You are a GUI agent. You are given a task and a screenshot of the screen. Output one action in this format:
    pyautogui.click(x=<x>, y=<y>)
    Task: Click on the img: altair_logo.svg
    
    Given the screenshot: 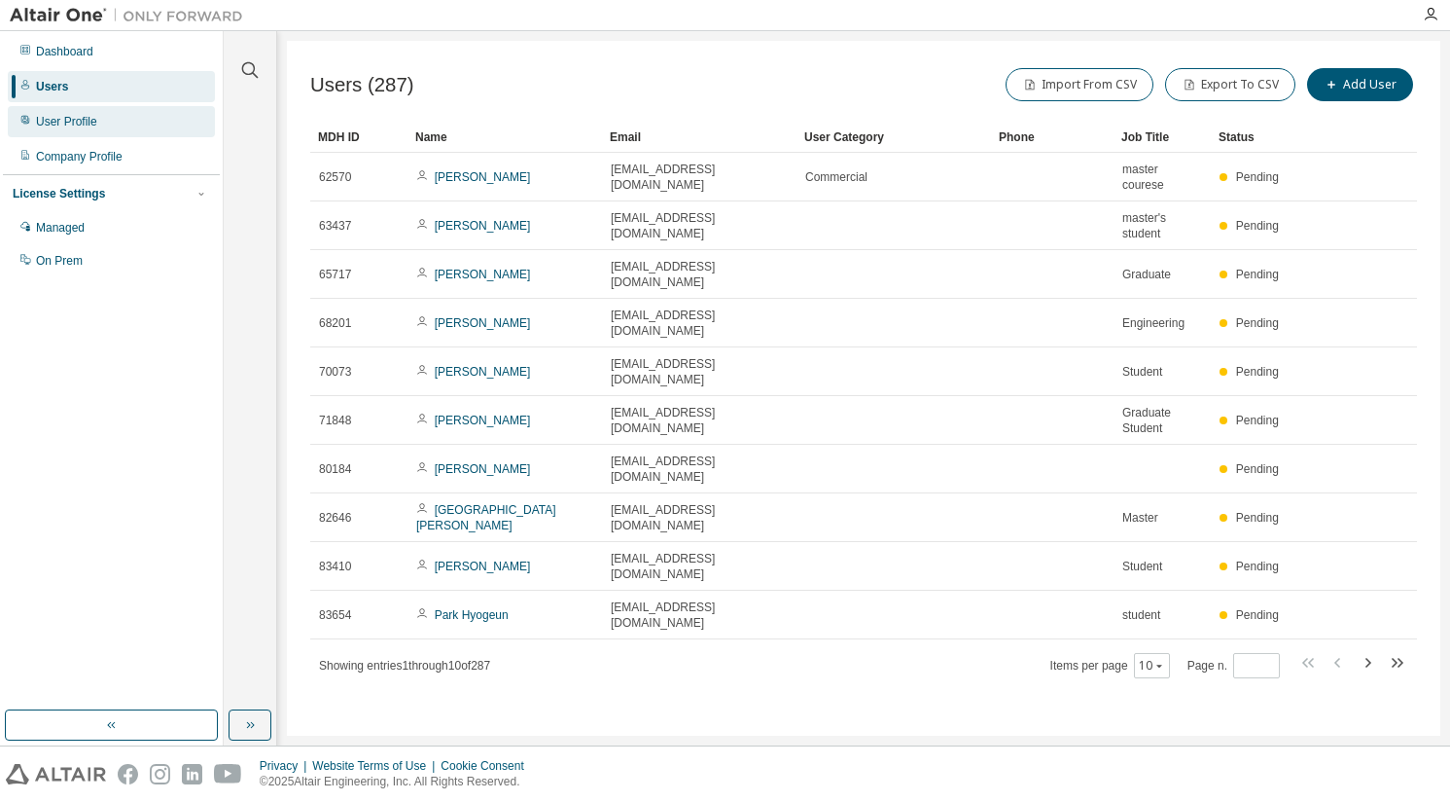 What is the action you would take?
    pyautogui.click(x=55, y=773)
    